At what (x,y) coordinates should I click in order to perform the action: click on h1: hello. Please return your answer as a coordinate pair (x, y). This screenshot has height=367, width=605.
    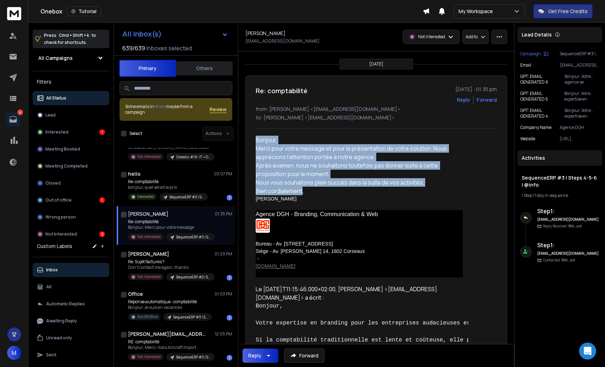
    Looking at the image, I should click on (134, 174).